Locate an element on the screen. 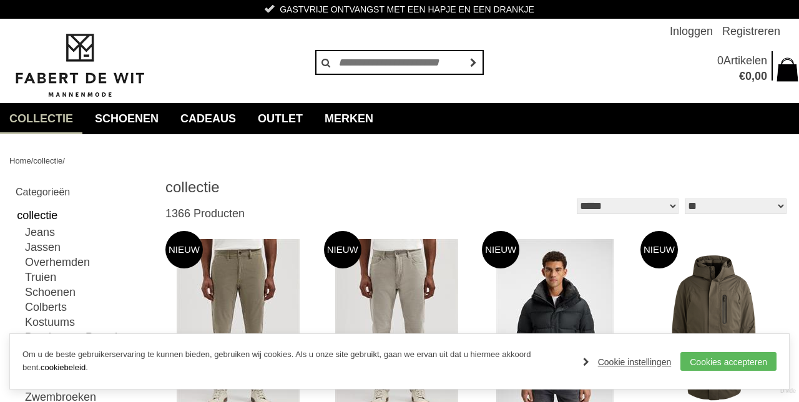 This screenshot has width=799, height=402. a: Inloggen is located at coordinates (691, 31).